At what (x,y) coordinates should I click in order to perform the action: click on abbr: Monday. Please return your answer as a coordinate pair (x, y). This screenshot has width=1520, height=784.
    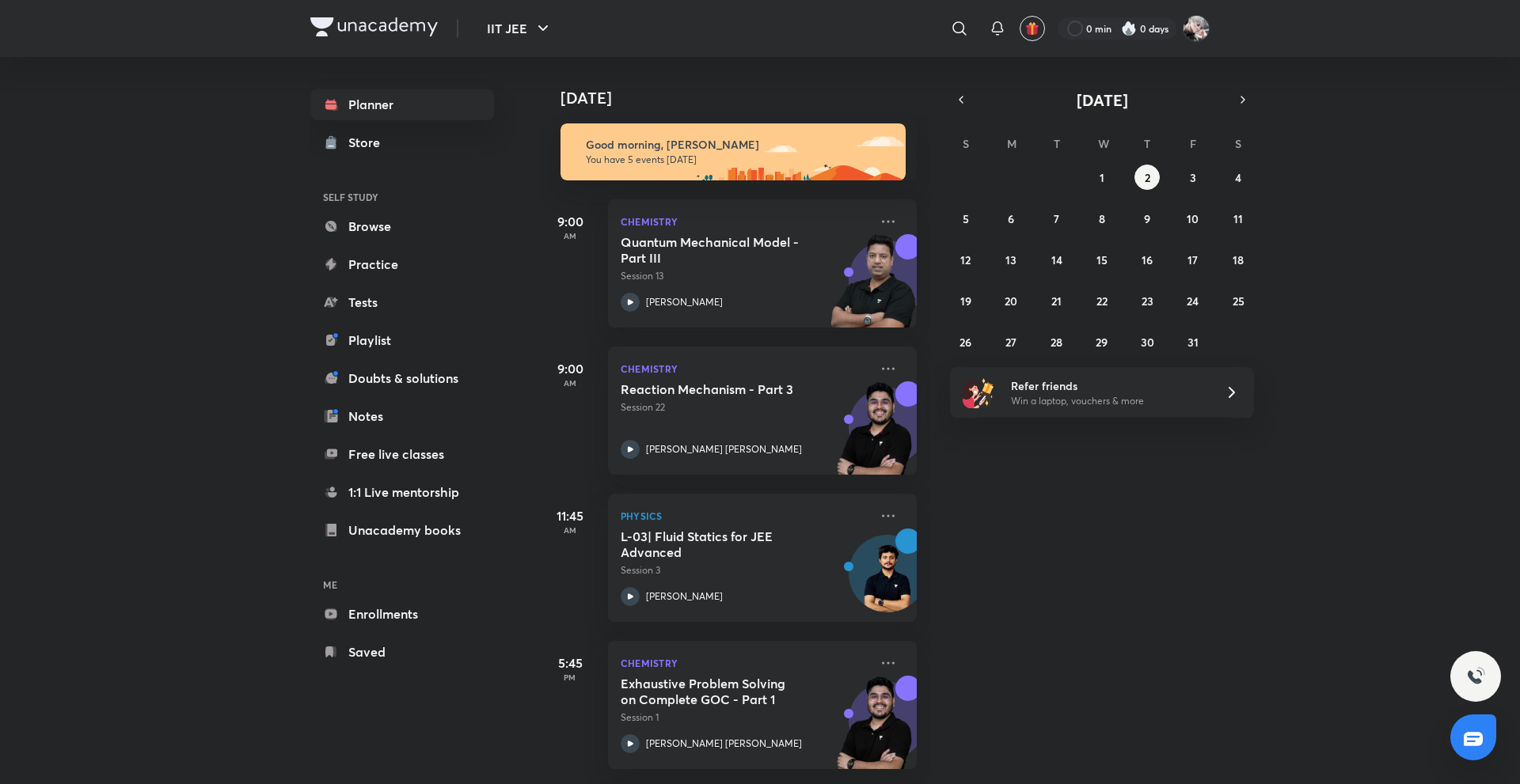
    Looking at the image, I should click on (1012, 143).